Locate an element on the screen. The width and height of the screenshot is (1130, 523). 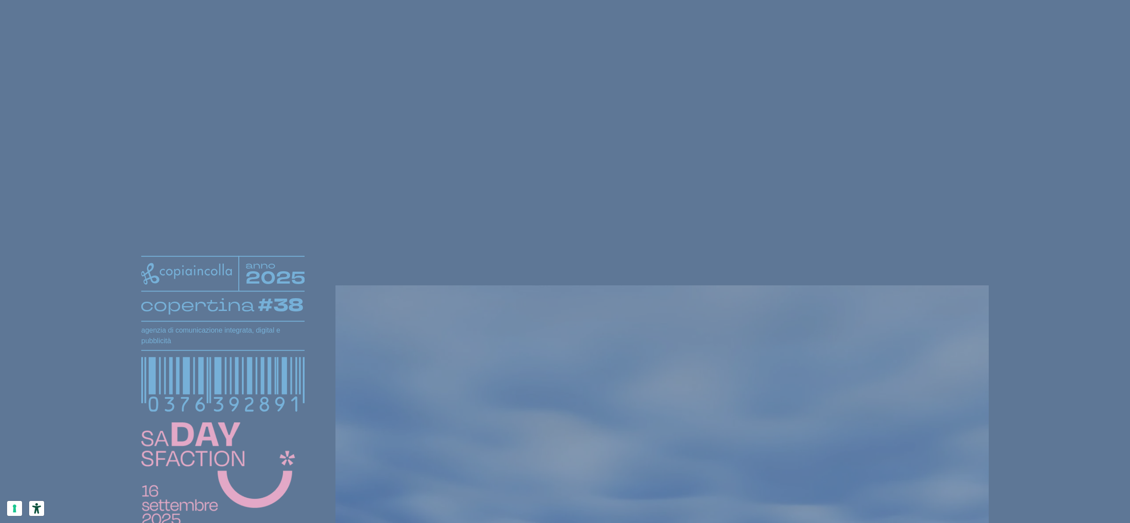
h1: agenzia di comunicazione integrata, digital e pubblicità is located at coordinates (223, 335).